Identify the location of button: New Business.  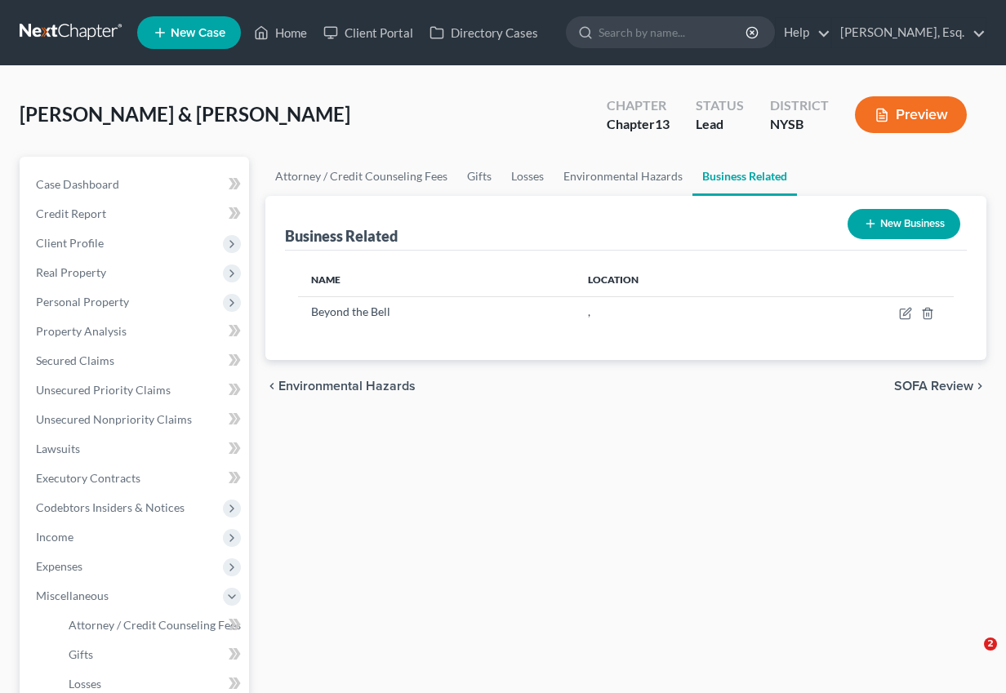
(904, 224).